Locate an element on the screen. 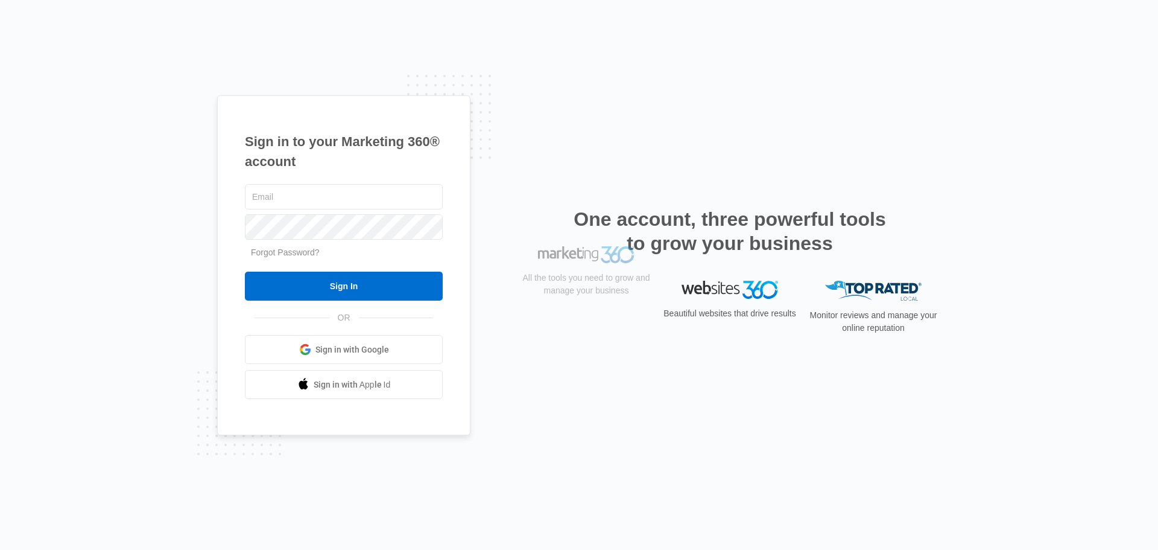 The image size is (1158, 550). a: Sign in with Apple Id is located at coordinates (344, 384).